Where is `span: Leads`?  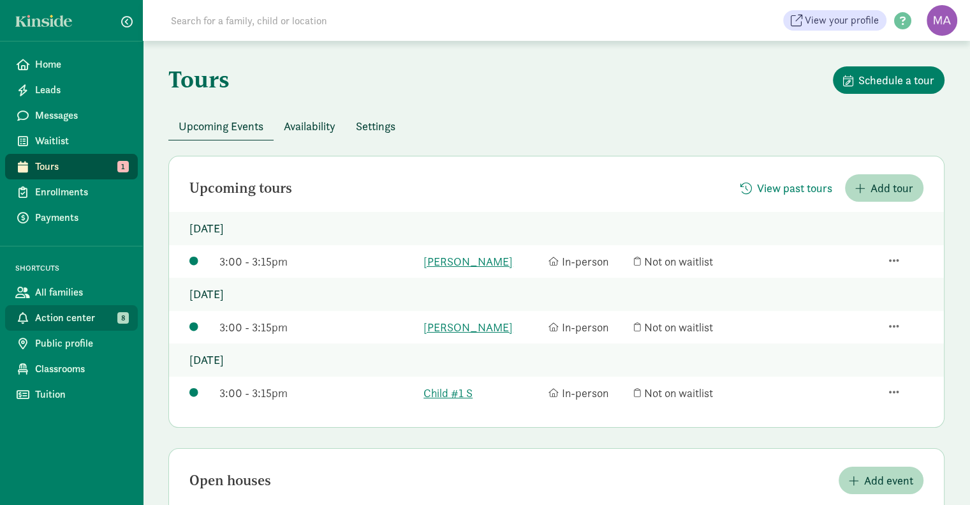 span: Leads is located at coordinates (81, 90).